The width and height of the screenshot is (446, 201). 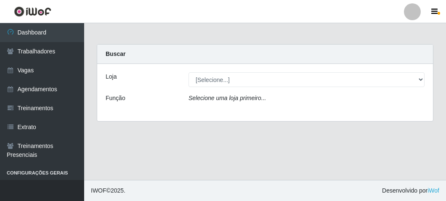 I want to click on label: Função, so click(x=115, y=98).